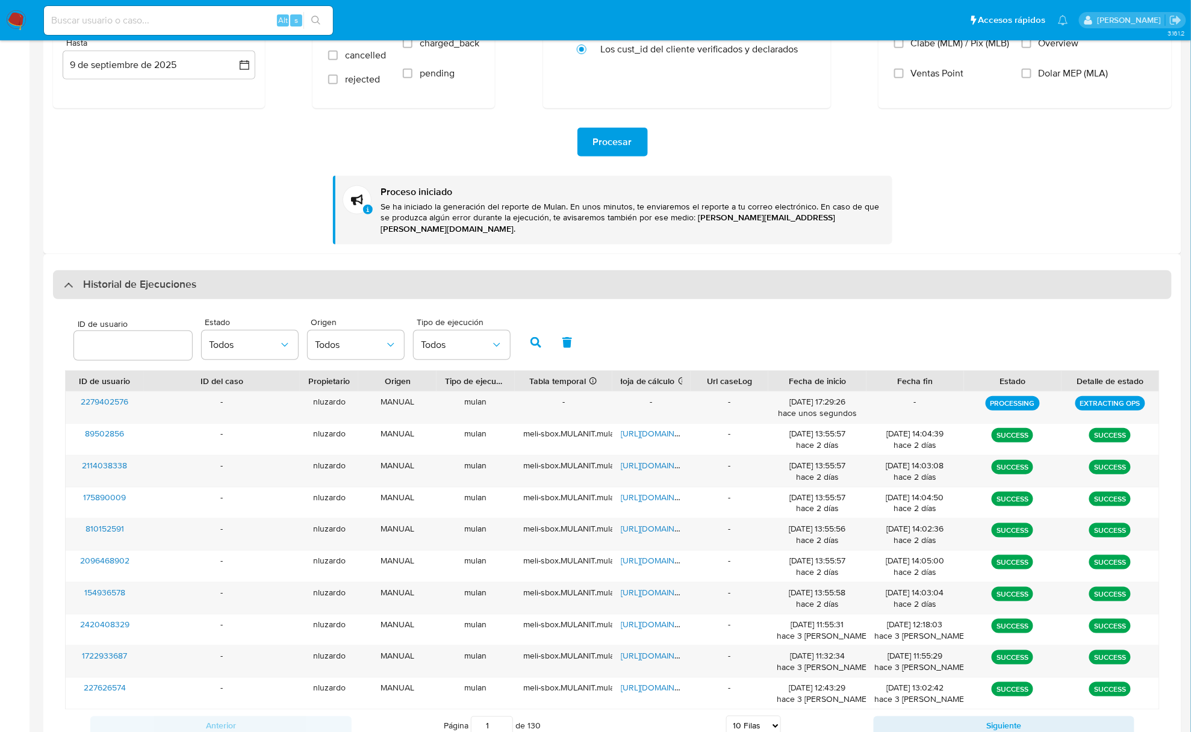  What do you see at coordinates (188, 20) in the screenshot?
I see `input: Buscar usuario o caso...` at bounding box center [188, 20].